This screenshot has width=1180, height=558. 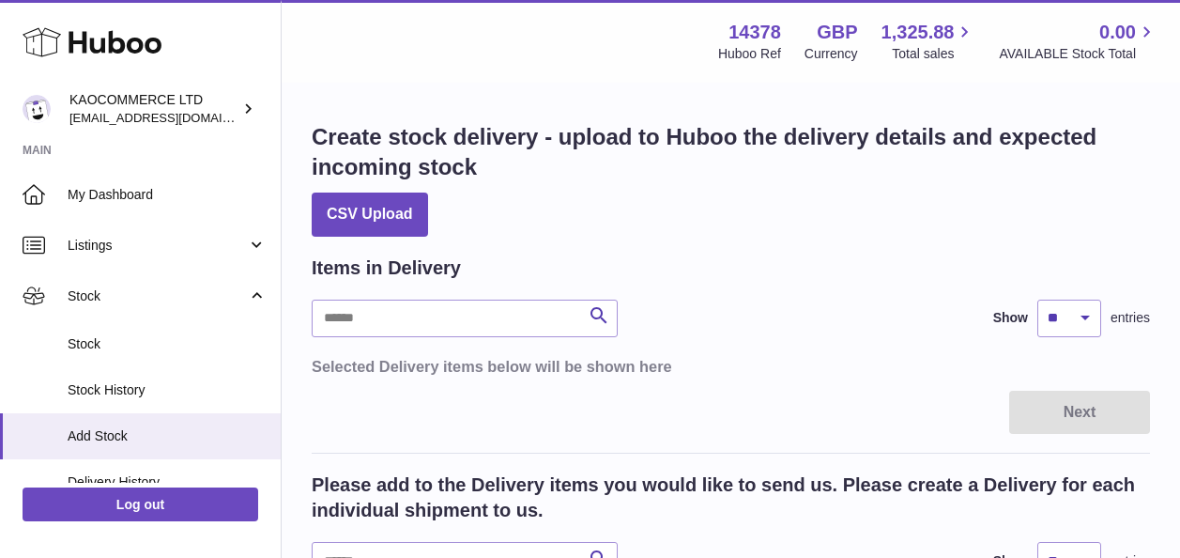 I want to click on span: 1,325.88, so click(x=918, y=32).